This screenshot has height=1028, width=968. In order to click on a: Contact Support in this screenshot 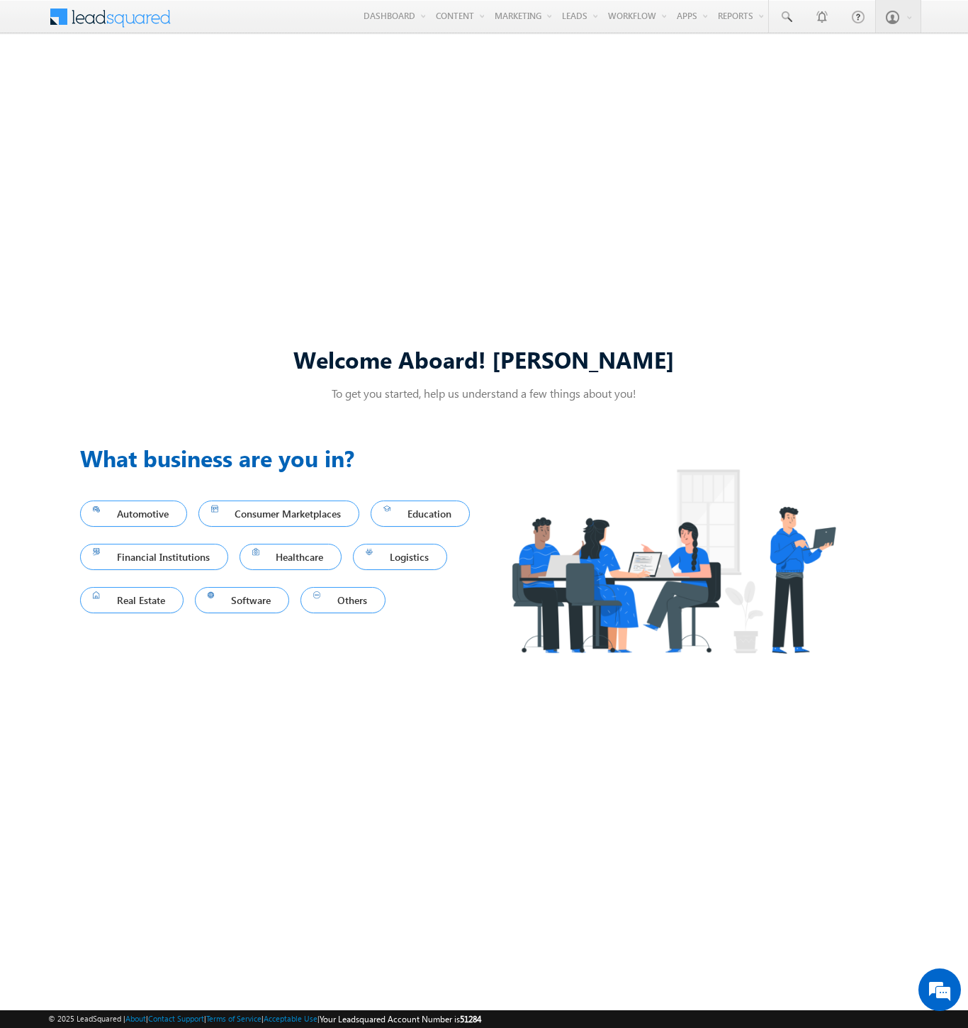, I will do `click(176, 1018)`.